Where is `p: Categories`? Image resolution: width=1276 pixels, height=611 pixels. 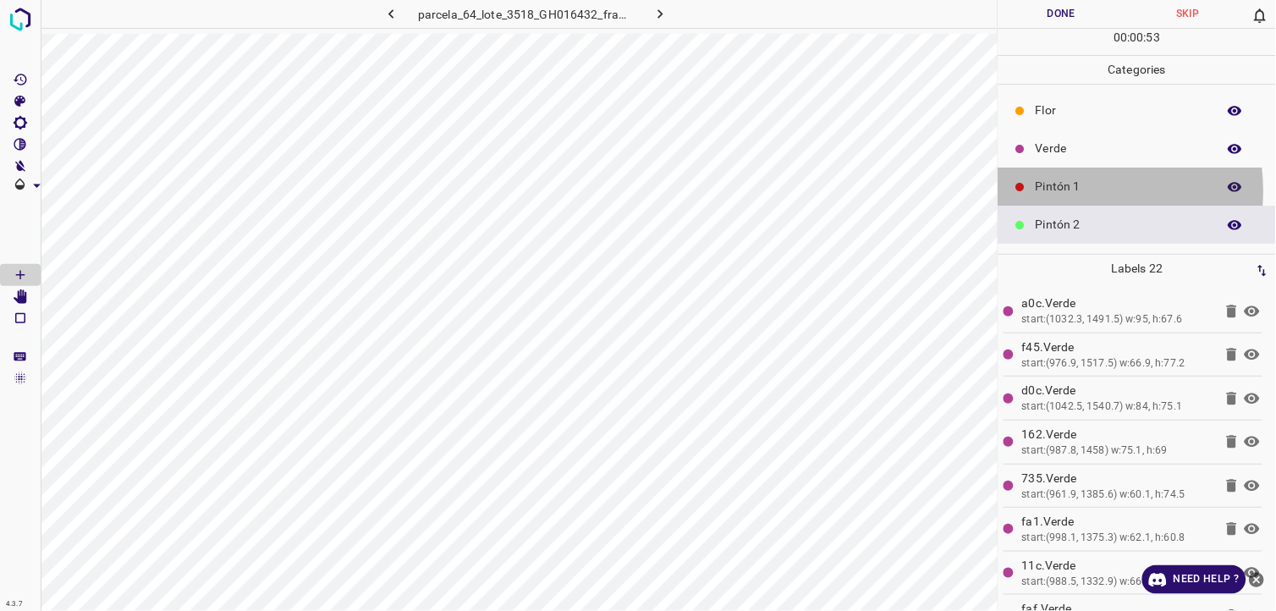 p: Categories is located at coordinates (1137, 69).